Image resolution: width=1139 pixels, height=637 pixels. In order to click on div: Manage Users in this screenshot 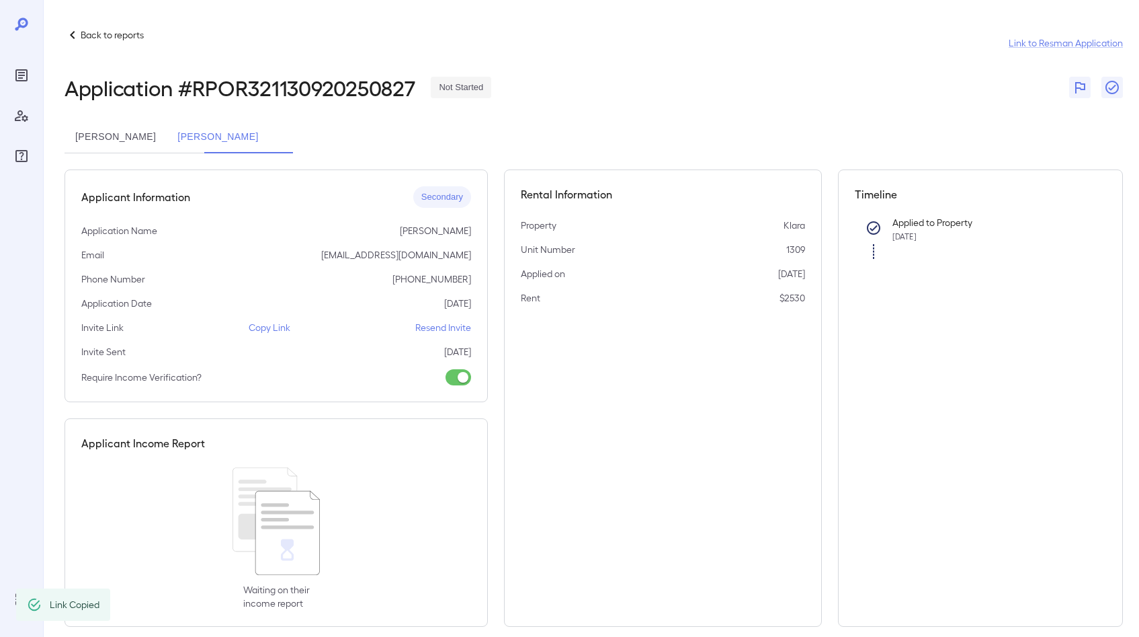, I will do `click(22, 116)`.